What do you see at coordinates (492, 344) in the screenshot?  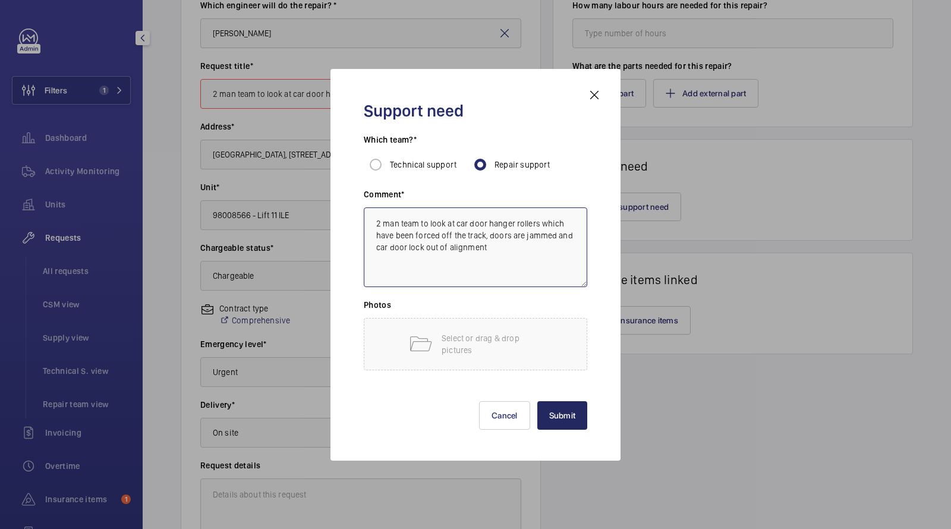 I see `p: Select or drag & drop pictures` at bounding box center [492, 344].